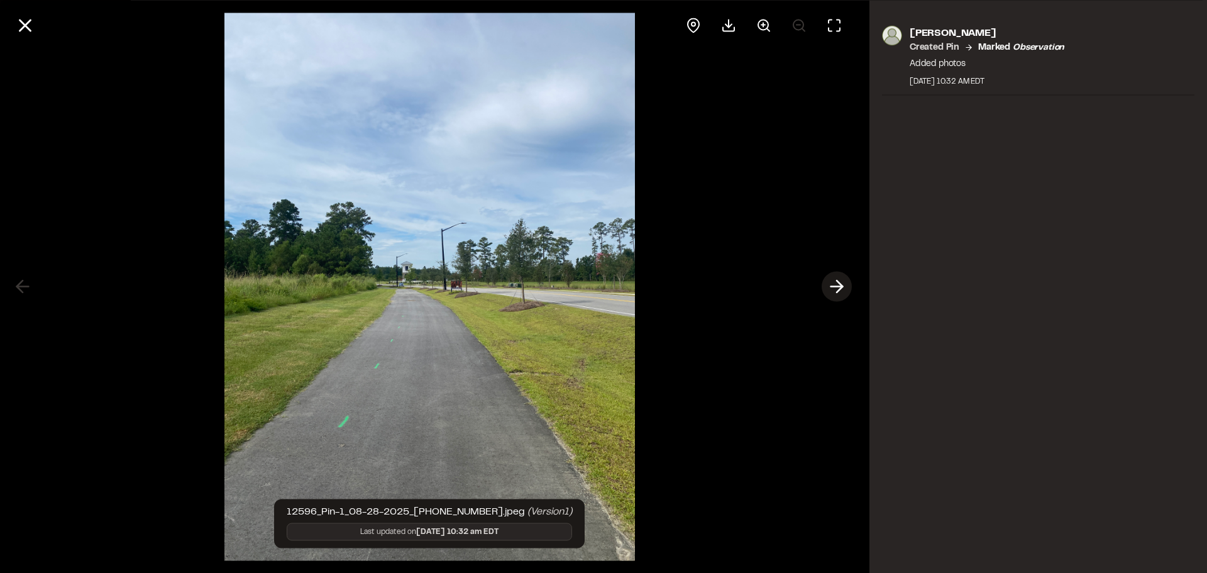 The image size is (1207, 573). What do you see at coordinates (764, 25) in the screenshot?
I see `button: Zoom in` at bounding box center [764, 25].